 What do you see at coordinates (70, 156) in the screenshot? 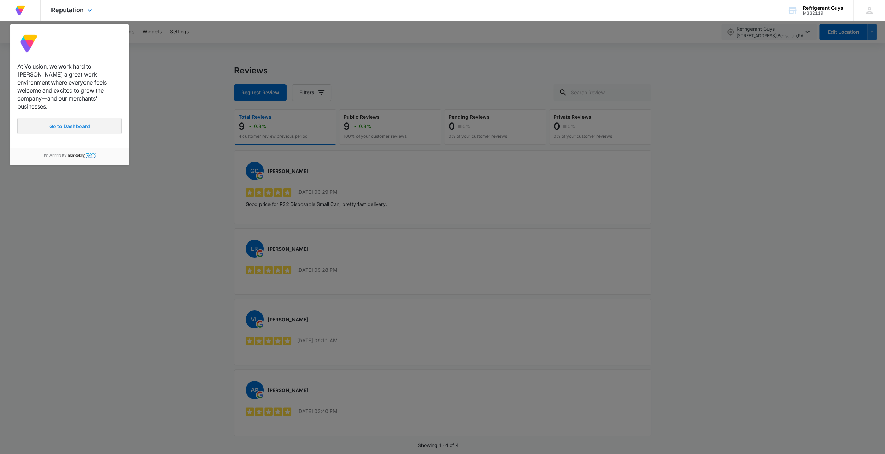
I see `div: Powered by` at bounding box center [70, 156].